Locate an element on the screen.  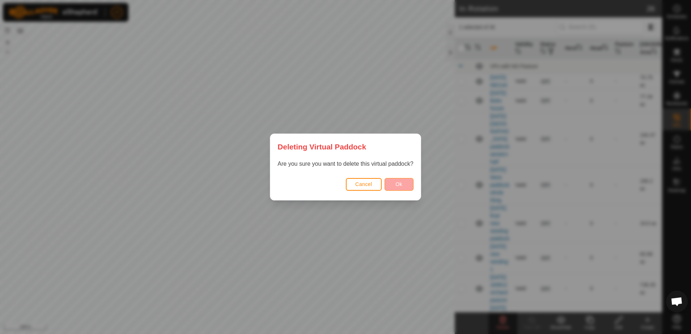
p: Are you sure you want to delete this virtual paddock? is located at coordinates (345, 164).